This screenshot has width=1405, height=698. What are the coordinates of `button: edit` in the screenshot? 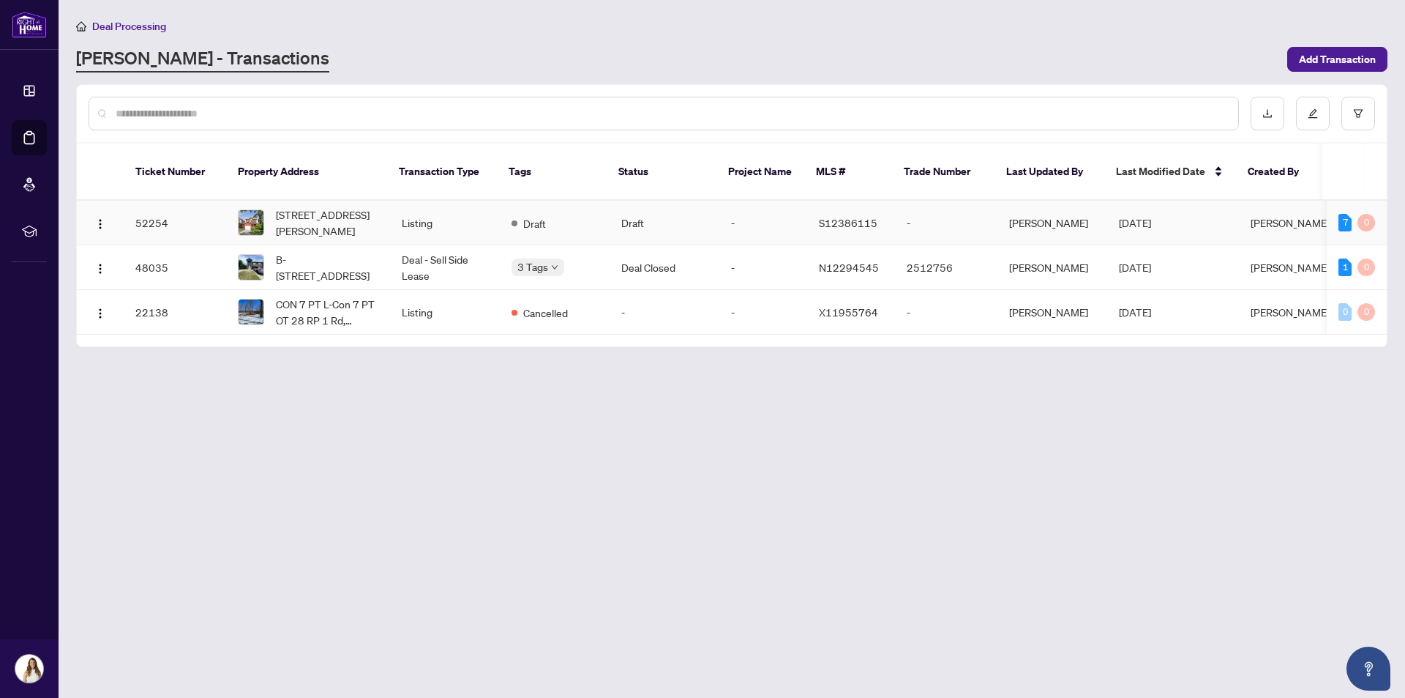 It's located at (1313, 113).